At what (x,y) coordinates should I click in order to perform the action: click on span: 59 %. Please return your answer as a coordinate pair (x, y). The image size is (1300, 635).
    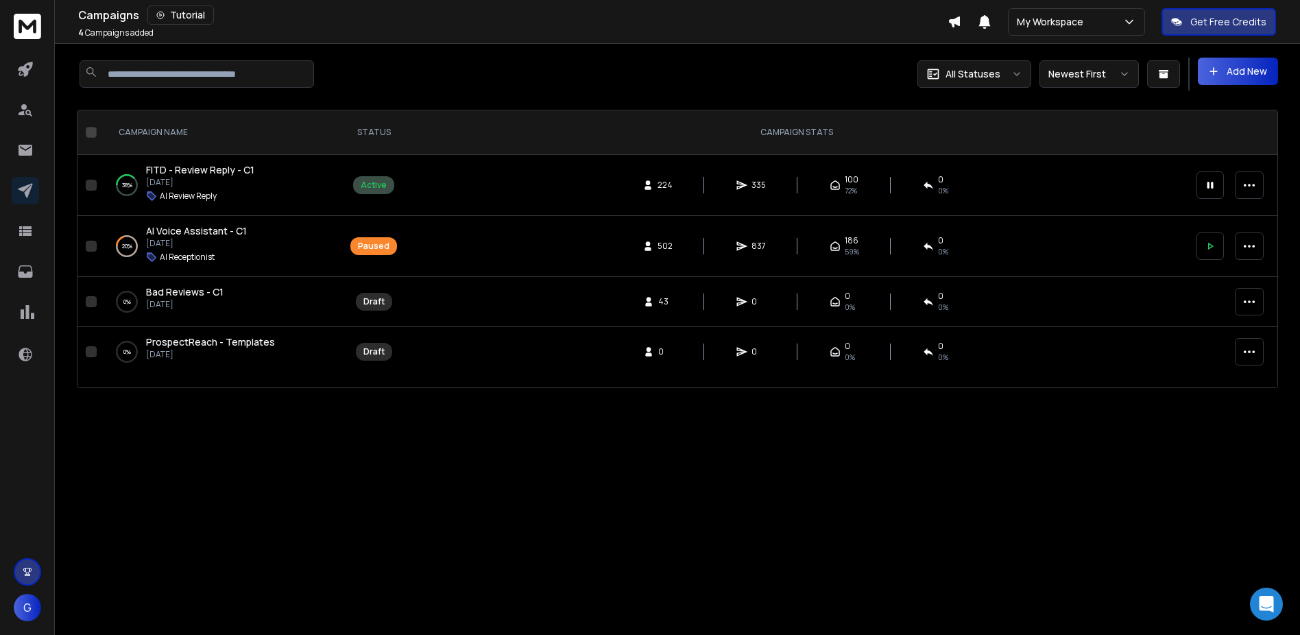
    Looking at the image, I should click on (852, 252).